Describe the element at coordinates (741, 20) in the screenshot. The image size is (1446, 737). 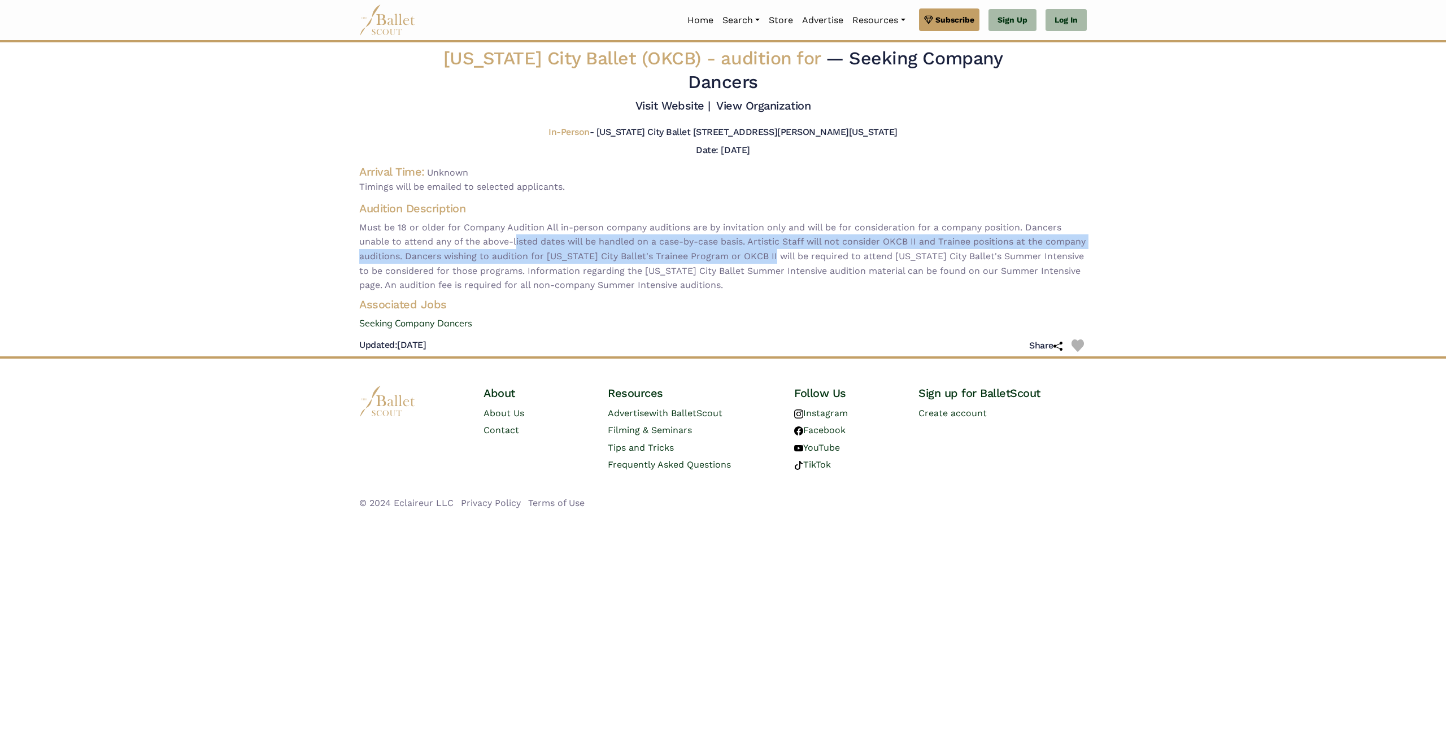
I see `a: Search` at that location.